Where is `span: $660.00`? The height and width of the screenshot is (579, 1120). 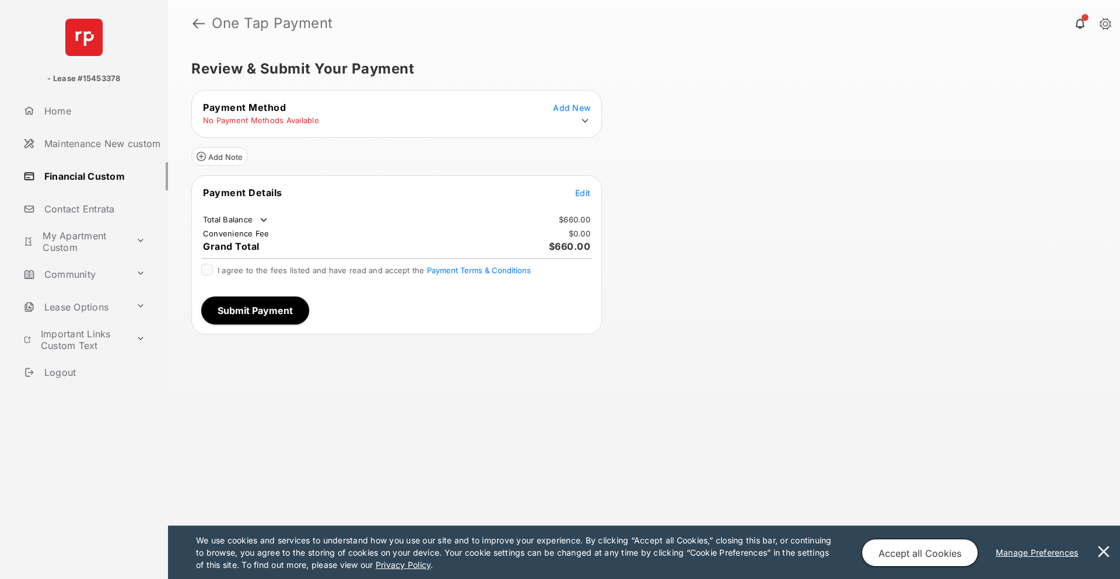
span: $660.00 is located at coordinates (570, 246).